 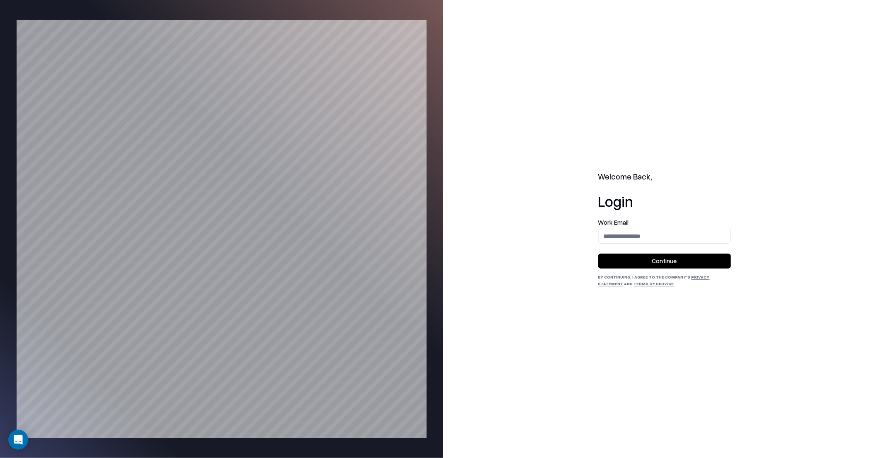 What do you see at coordinates (654, 284) in the screenshot?
I see `a: Terms of Service` at bounding box center [654, 284].